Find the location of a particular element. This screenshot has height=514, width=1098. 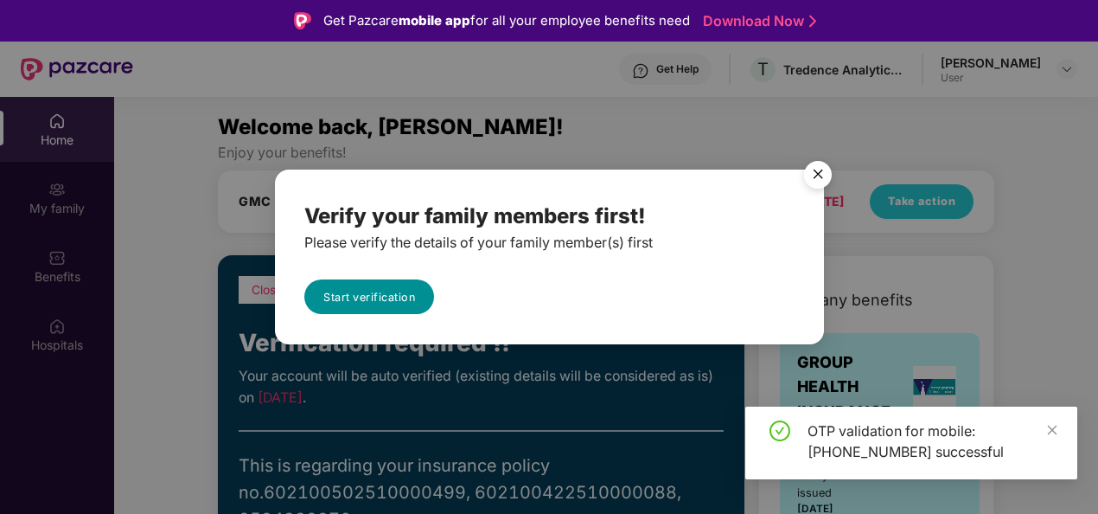

button: Close is located at coordinates (817, 176).